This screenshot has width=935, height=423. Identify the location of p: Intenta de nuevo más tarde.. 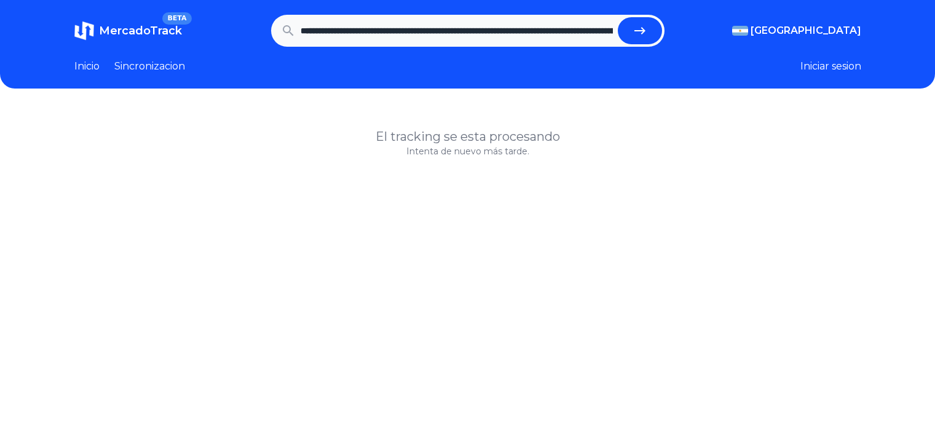
(468, 151).